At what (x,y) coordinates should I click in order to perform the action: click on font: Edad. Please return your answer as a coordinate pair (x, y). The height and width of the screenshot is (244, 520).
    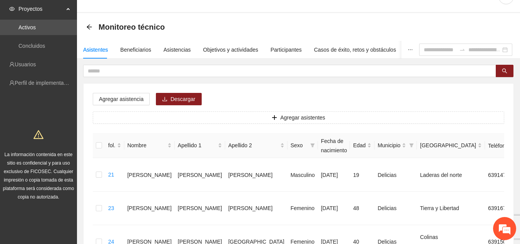
    Looking at the image, I should click on (359, 145).